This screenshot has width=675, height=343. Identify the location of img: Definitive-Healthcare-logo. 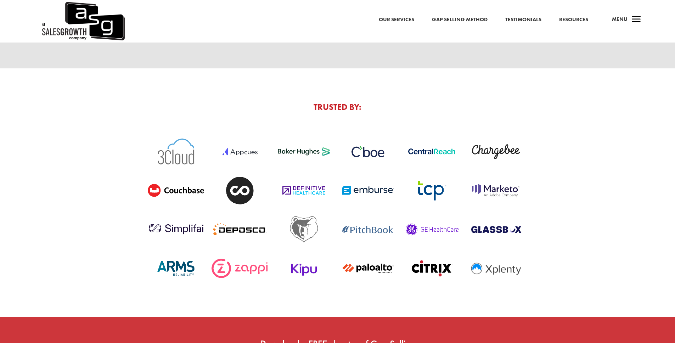
(305, 191).